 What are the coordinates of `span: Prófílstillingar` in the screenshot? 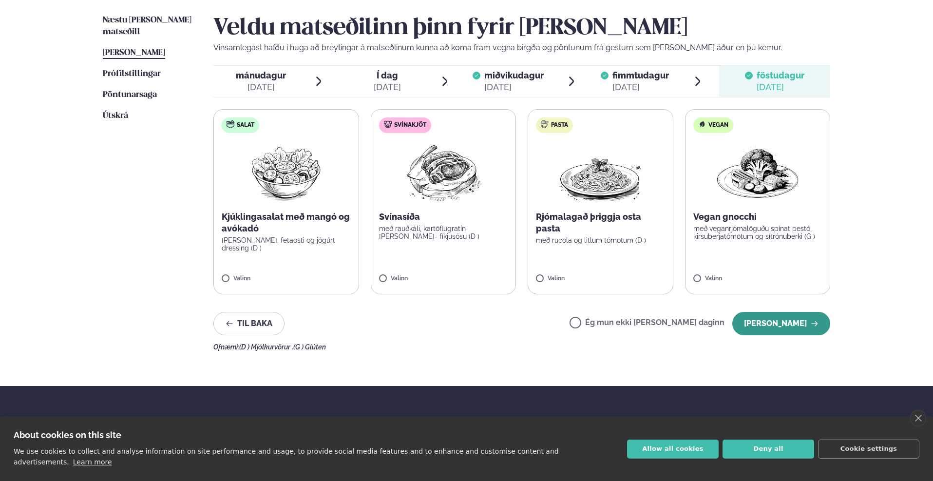 It's located at (132, 74).